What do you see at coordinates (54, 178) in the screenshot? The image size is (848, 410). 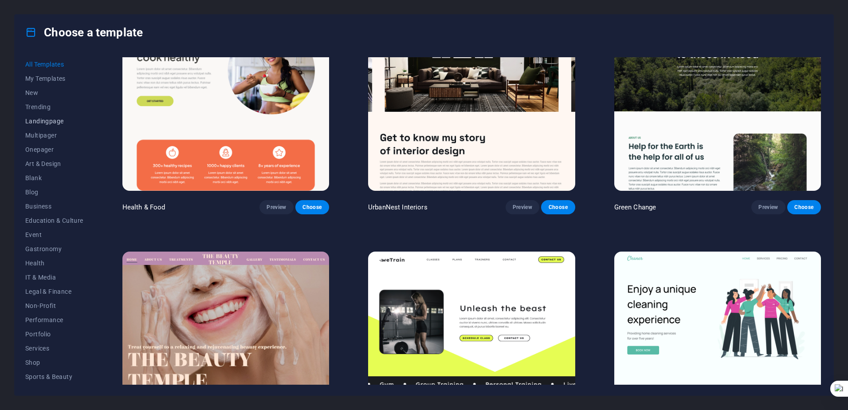 I see `button: Blank` at bounding box center [54, 178].